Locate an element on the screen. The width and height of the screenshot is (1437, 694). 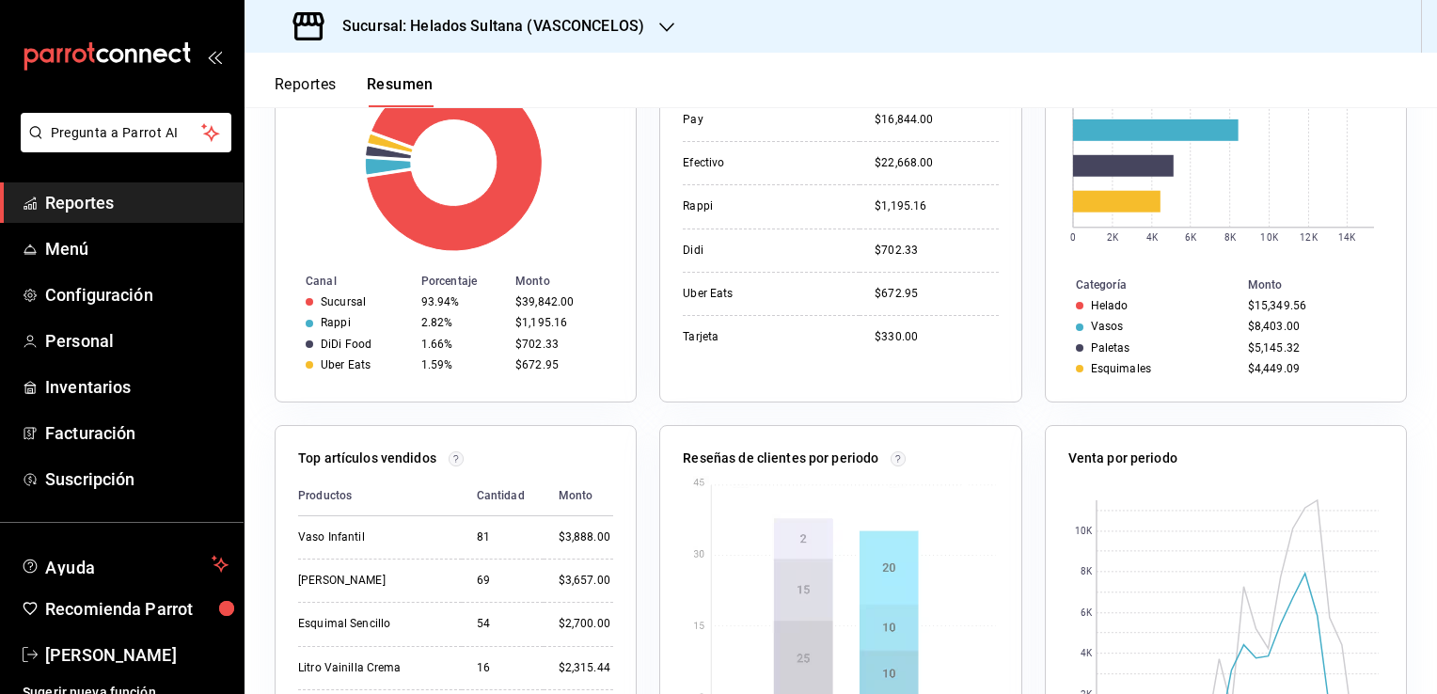
span: Ayuda is located at coordinates (124, 564).